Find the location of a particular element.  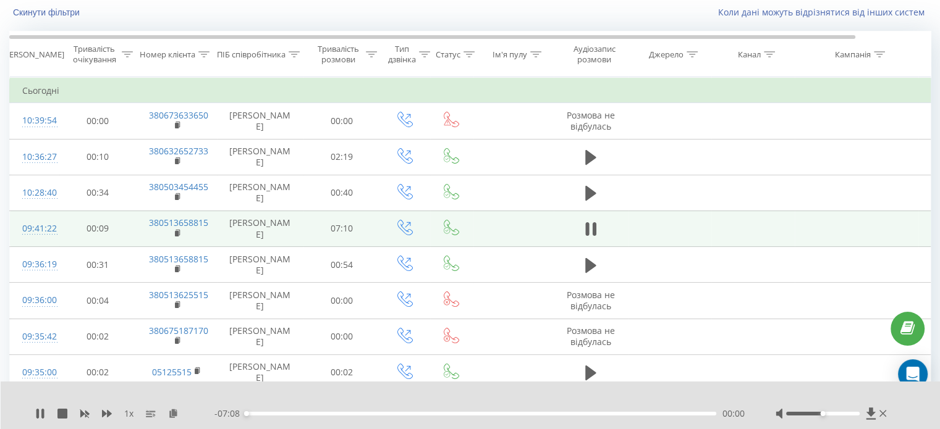

td: 00:09 is located at coordinates (98, 229).